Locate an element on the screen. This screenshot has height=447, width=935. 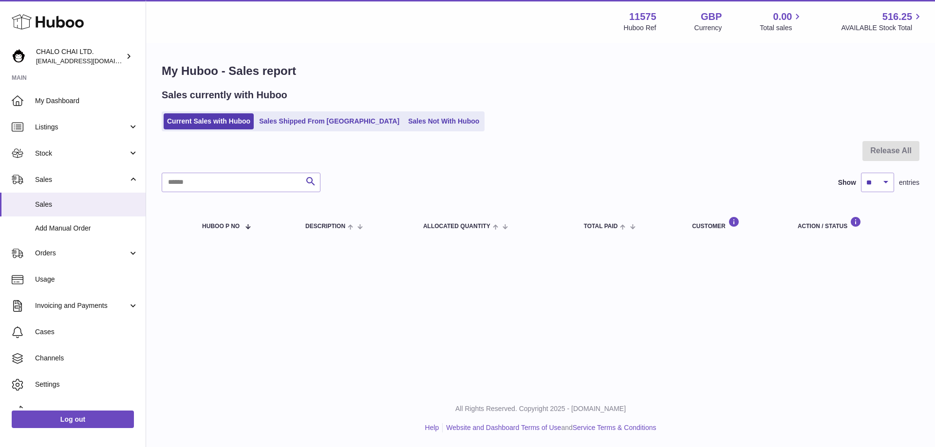
span: Invoicing and Payments is located at coordinates (81, 306).